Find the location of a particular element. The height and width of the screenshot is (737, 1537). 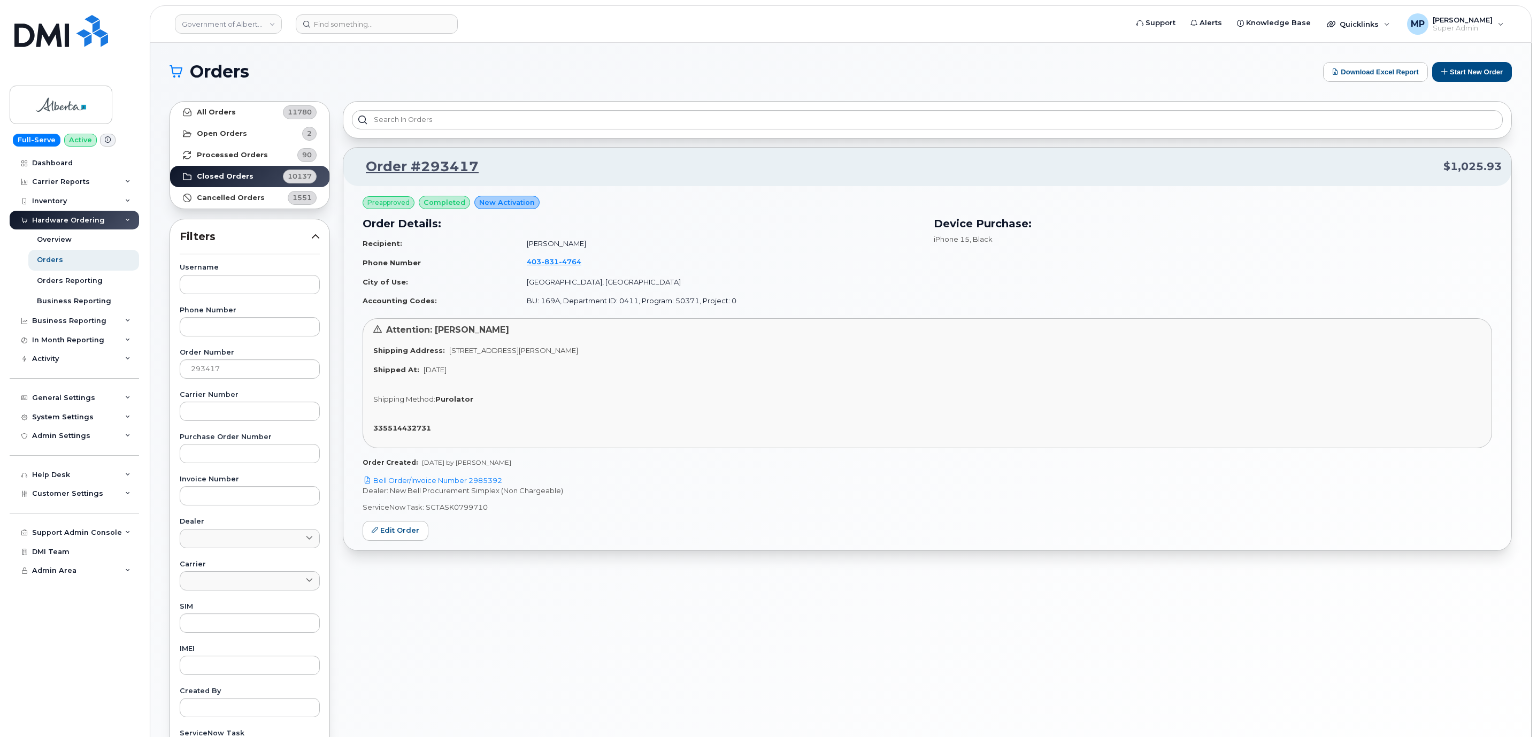

span: $1,025.93 is located at coordinates (1473, 166).